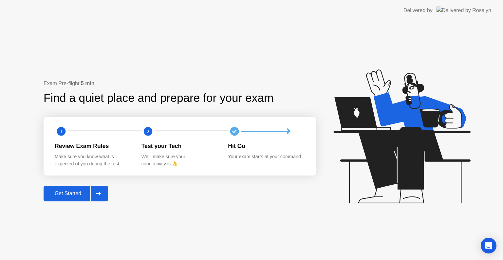  What do you see at coordinates (179, 160) in the screenshot?
I see `div: We’ll make sure your connectivity is 👌` at bounding box center [179, 160].